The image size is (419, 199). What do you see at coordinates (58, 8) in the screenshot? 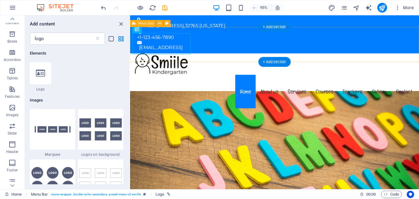
I see `img: Editor Logo` at bounding box center [58, 8].